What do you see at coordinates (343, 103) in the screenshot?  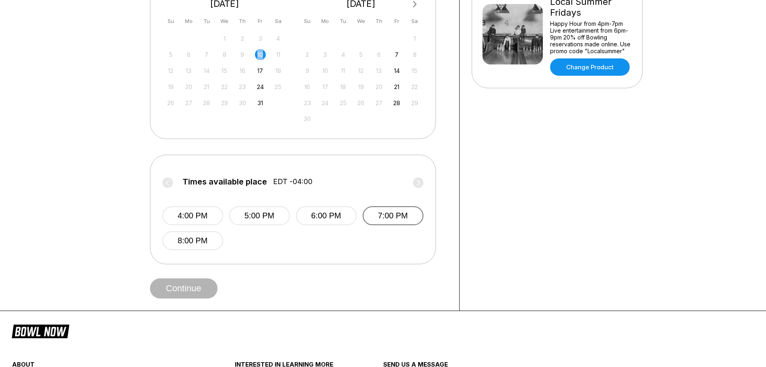 I see `div: Not available Tuesday, November 25th, 2025` at bounding box center [343, 103].